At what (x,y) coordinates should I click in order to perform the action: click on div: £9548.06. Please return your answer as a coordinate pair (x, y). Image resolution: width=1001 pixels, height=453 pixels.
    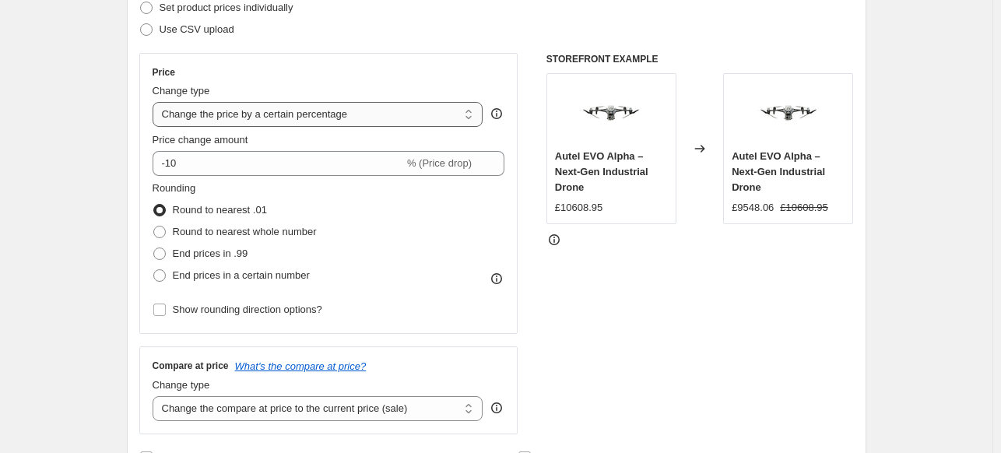
    Looking at the image, I should click on (753, 208).